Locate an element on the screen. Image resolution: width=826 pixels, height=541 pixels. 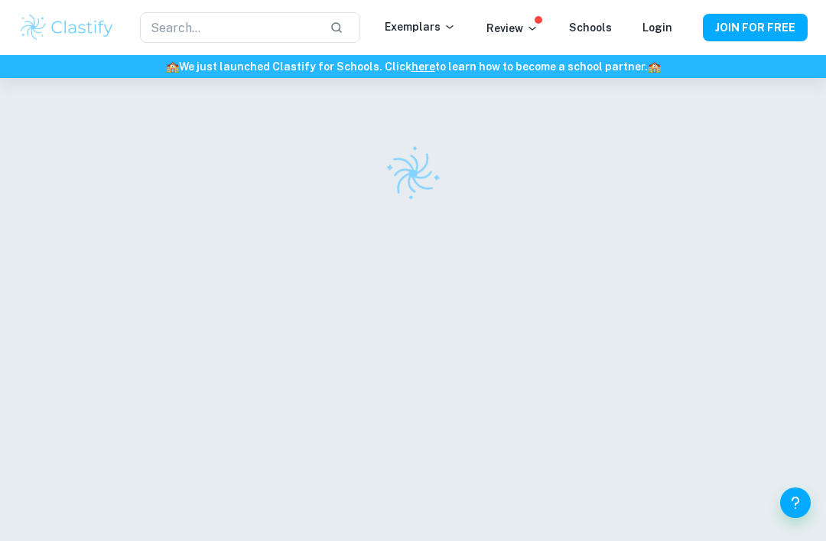
h6: We just launched Clastify for Schools. Click to learn how to become a school partner. is located at coordinates (413, 67).